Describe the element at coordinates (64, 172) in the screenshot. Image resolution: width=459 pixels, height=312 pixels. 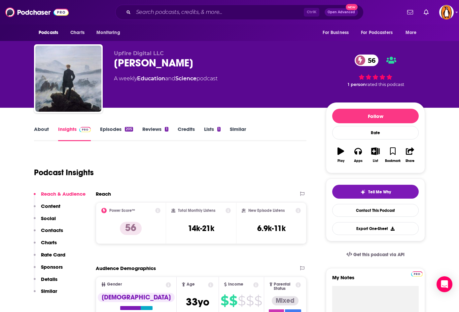
I see `h1: Podcast Insights` at that location.